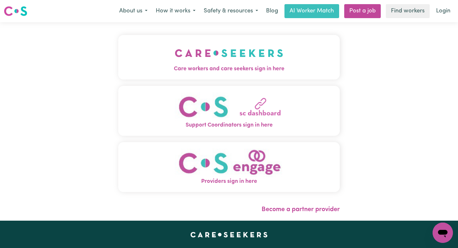 The width and height of the screenshot is (458, 248). I want to click on img: Careseekers logo, so click(16, 11).